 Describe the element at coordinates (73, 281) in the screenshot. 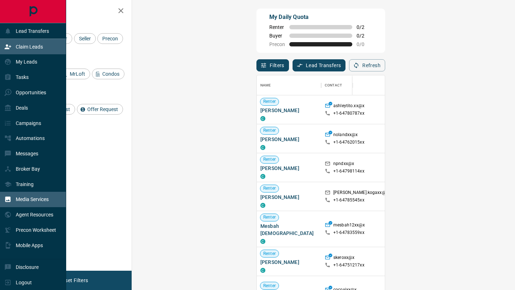

I see `button: Reset Filters` at that location.